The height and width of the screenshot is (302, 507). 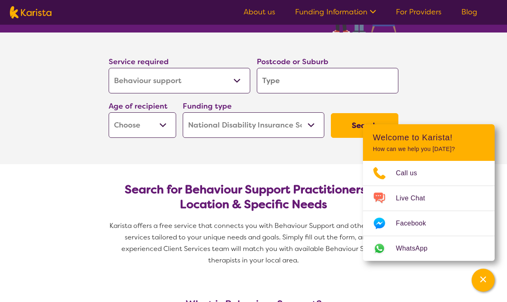 What do you see at coordinates (415, 198) in the screenshot?
I see `span: Live Chat` at bounding box center [415, 198].